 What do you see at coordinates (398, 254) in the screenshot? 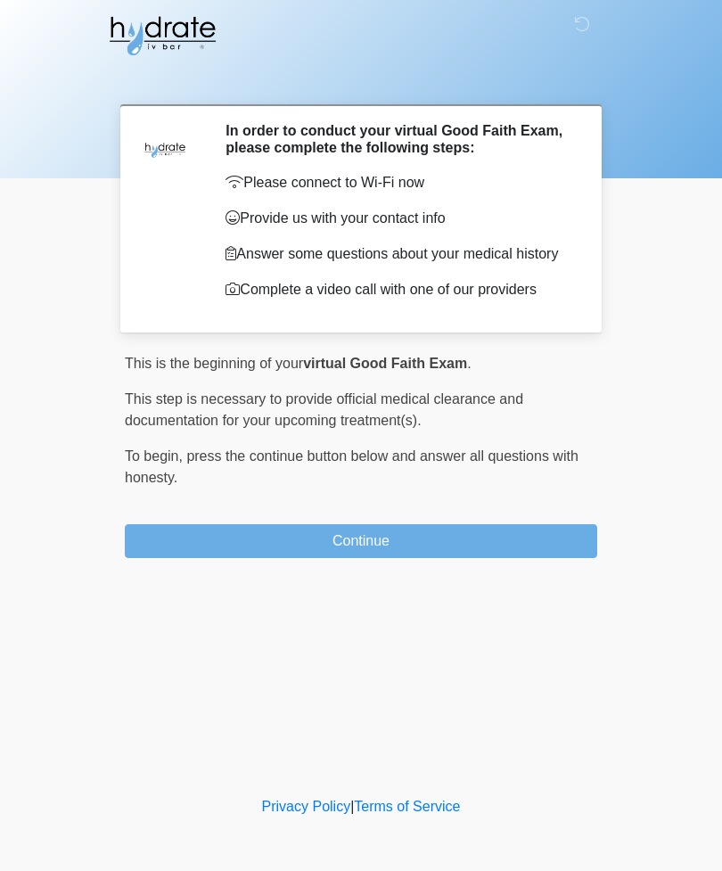
I see `p: Answer some questions about your medical history` at bounding box center [398, 254].